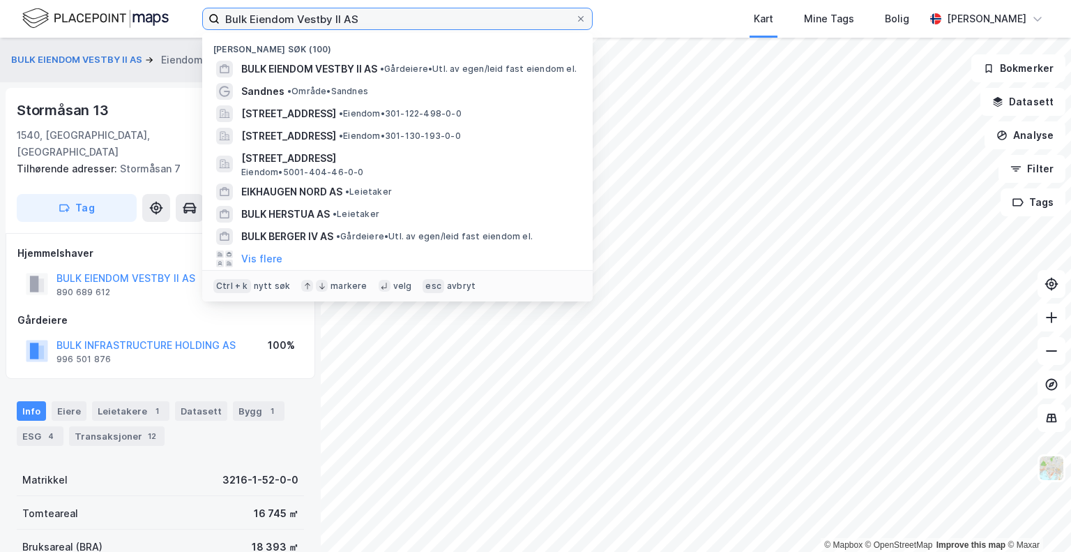 The height and width of the screenshot is (552, 1071). I want to click on div: 12, so click(152, 436).